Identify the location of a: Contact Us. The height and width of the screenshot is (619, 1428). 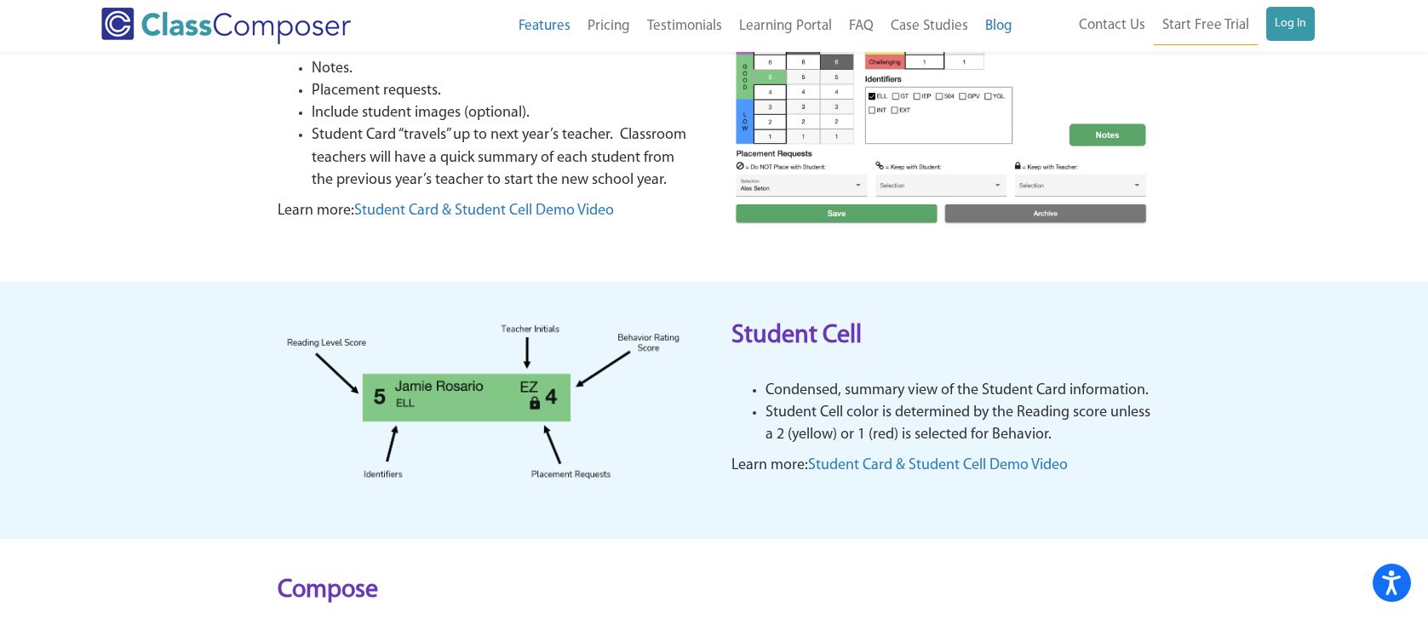
(1112, 26).